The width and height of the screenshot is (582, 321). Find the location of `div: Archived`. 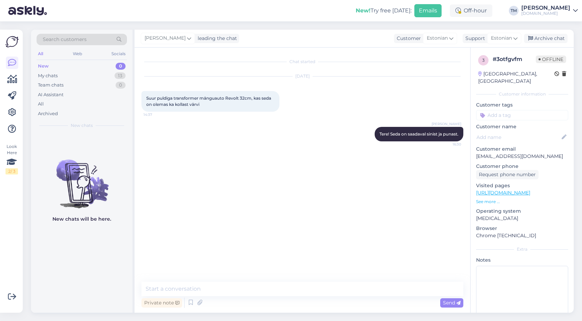

div: Archived is located at coordinates (48, 114).